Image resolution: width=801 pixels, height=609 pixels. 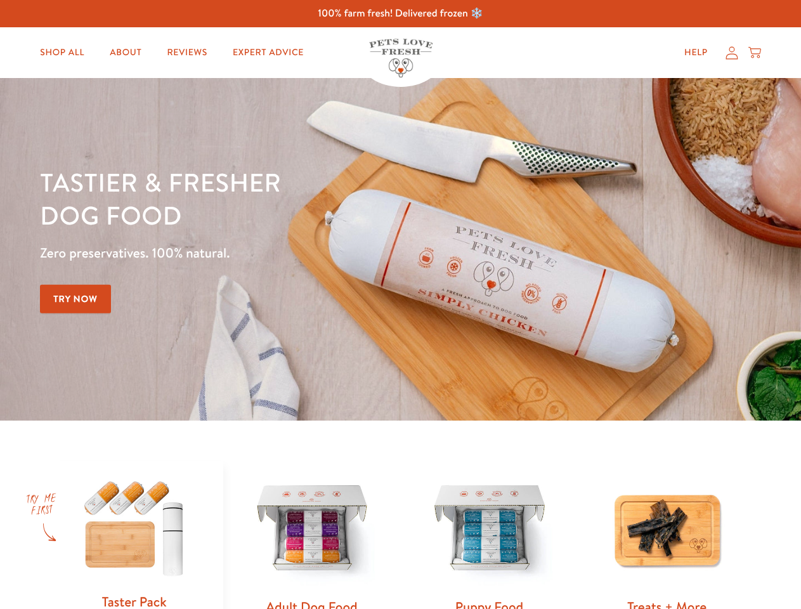 I want to click on a: Try Now, so click(x=75, y=299).